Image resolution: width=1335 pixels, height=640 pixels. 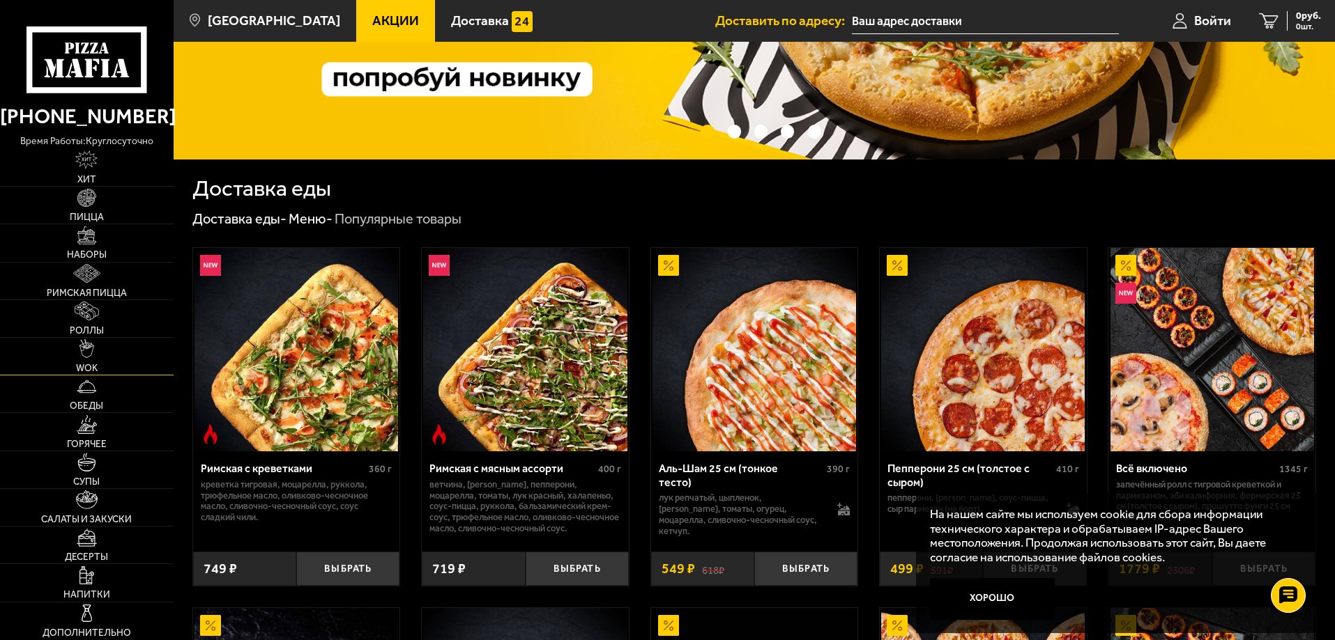 I want to click on img: Римская с креветками, so click(x=296, y=350).